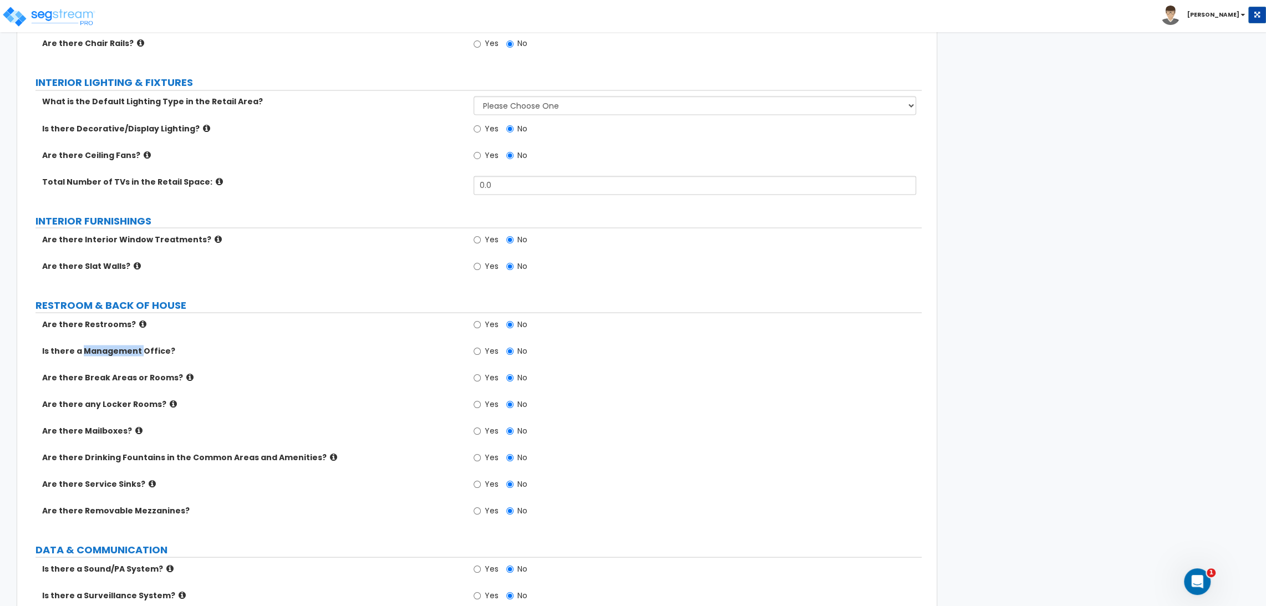 This screenshot has height=606, width=1266. Describe the element at coordinates (111, 305) in the screenshot. I see `label: RESTROOM & BACK OF HOUSE` at that location.